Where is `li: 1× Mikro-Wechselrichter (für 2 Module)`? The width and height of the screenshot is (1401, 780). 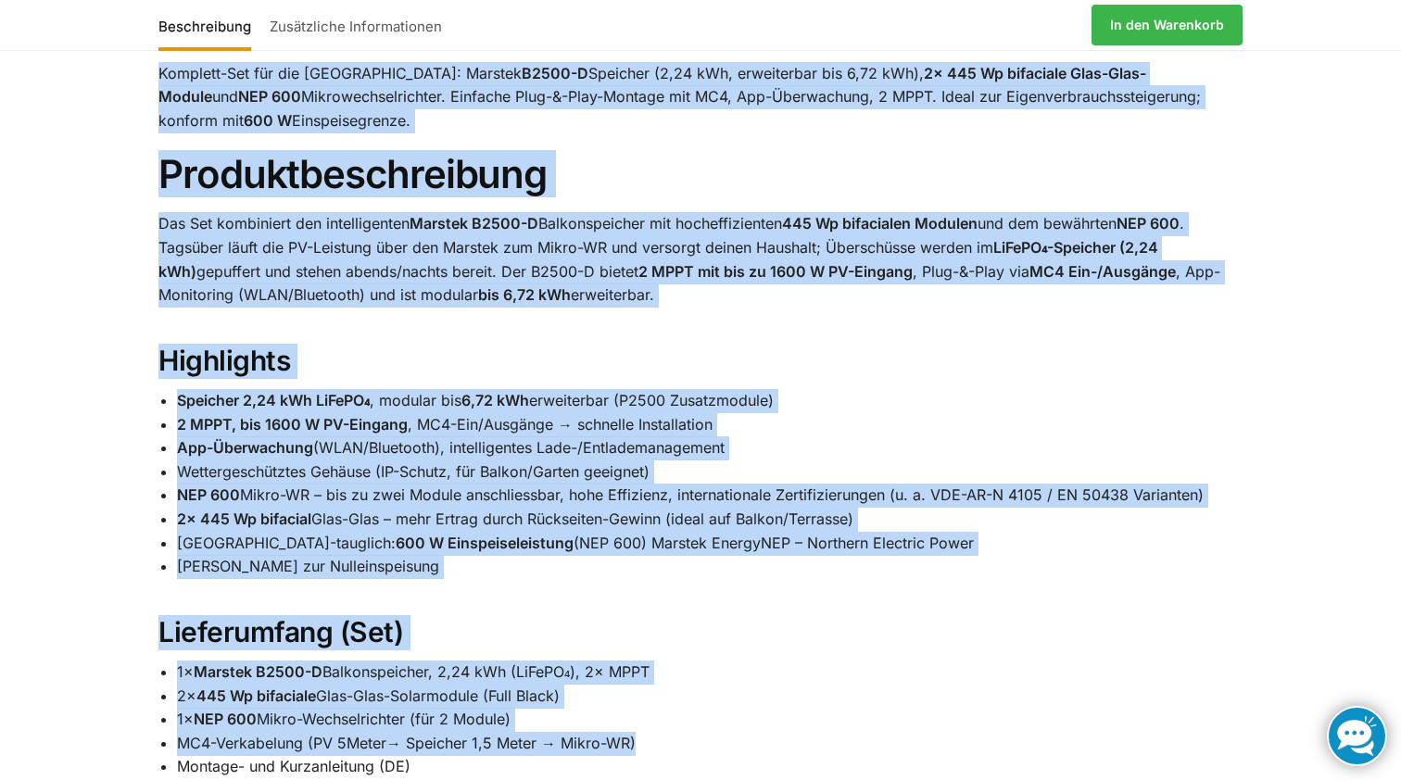
li: 1× Mikro-Wechselrichter (für 2 Module) is located at coordinates (710, 720).